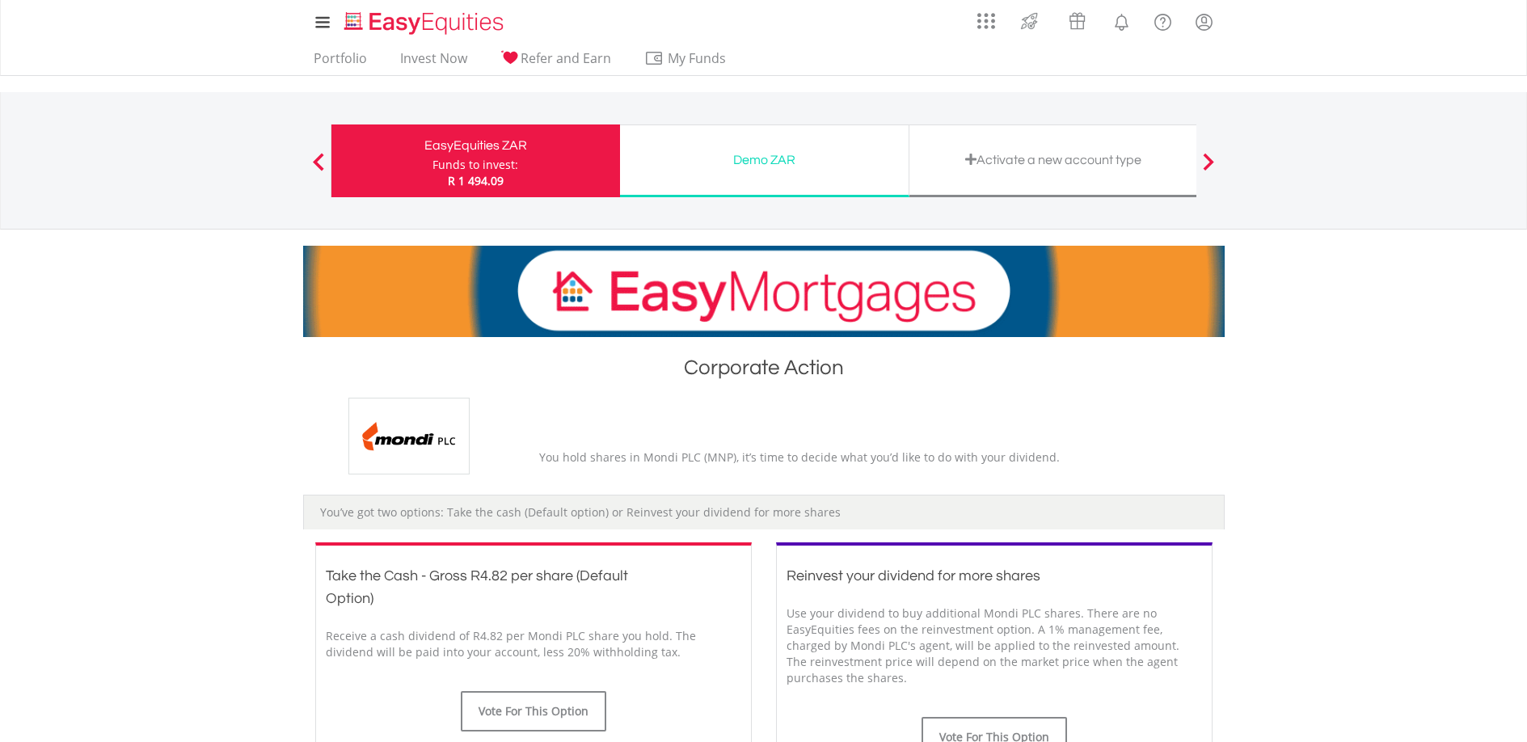 Image resolution: width=1527 pixels, height=742 pixels. What do you see at coordinates (340, 62) in the screenshot?
I see `a: Portfolio` at bounding box center [340, 62].